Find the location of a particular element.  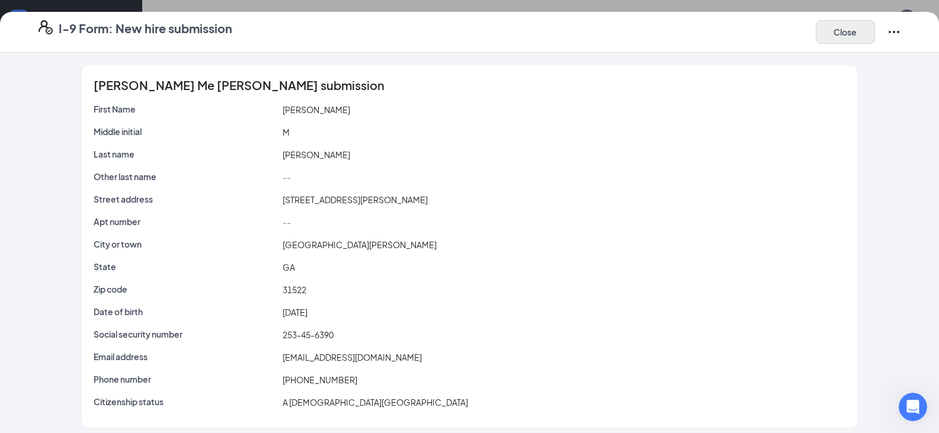

span: GA is located at coordinates (289, 267).